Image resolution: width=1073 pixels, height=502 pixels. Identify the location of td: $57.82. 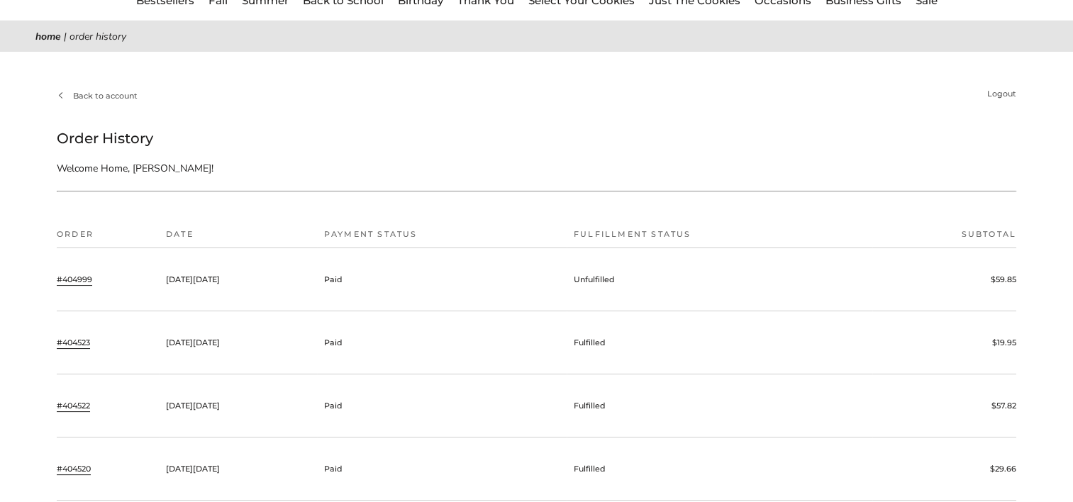
(944, 406).